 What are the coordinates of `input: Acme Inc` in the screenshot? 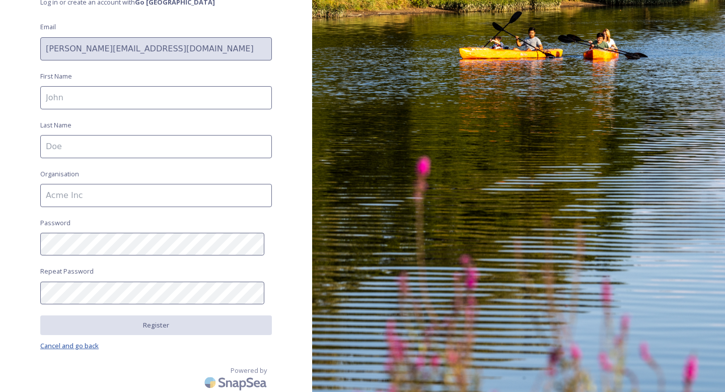 It's located at (156, 195).